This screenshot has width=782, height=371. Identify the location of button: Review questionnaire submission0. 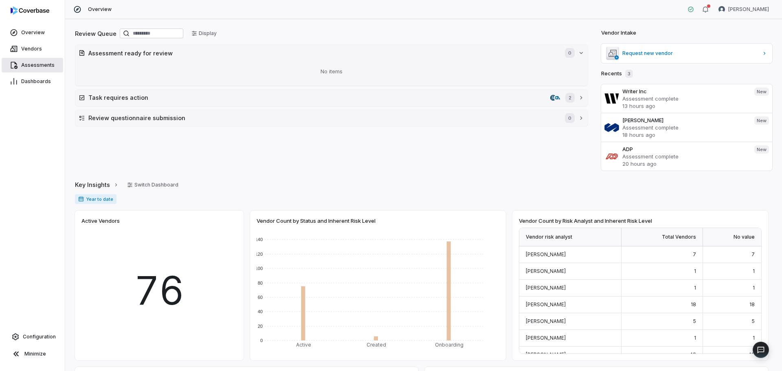
(331, 118).